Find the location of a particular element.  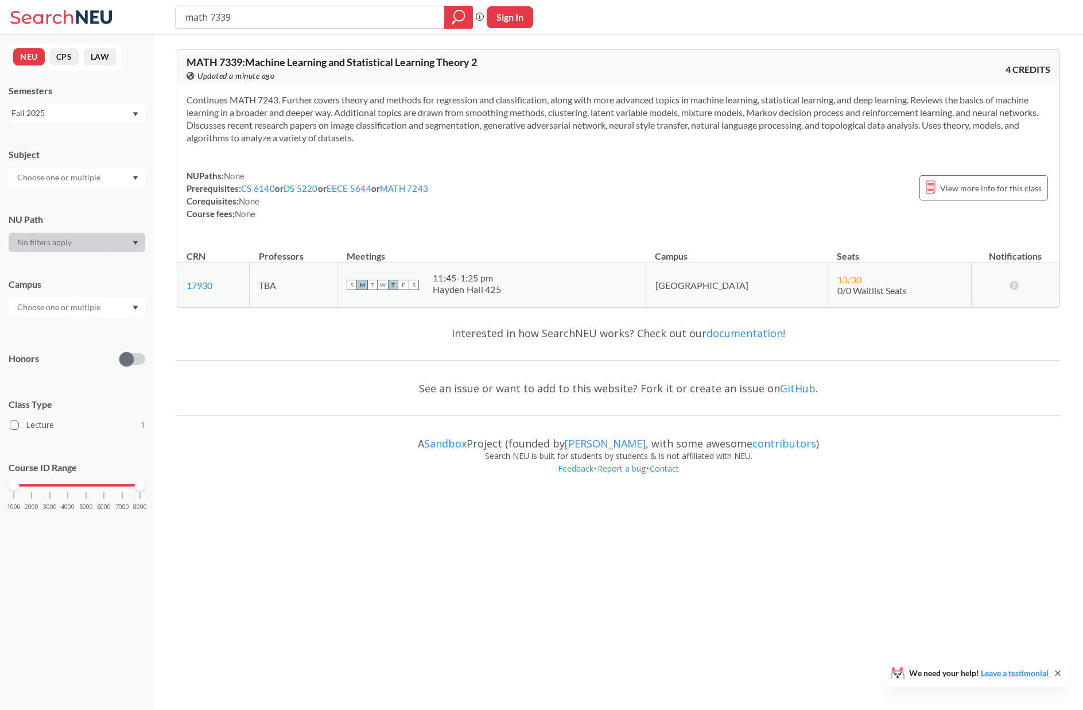

svg: magnifying glass is located at coordinates (459, 17).